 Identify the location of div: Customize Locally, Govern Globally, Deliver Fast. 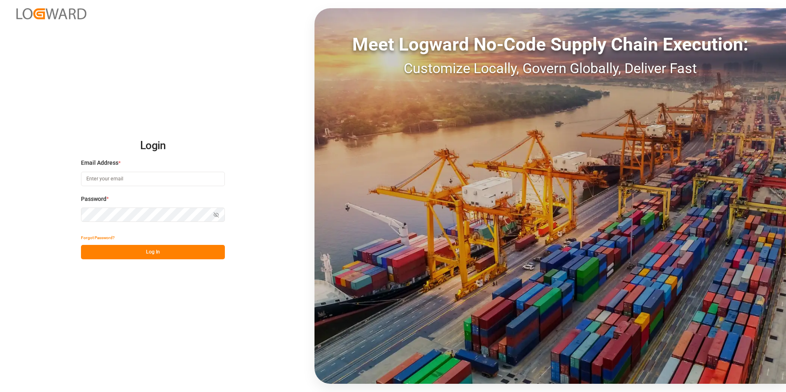
(550, 68).